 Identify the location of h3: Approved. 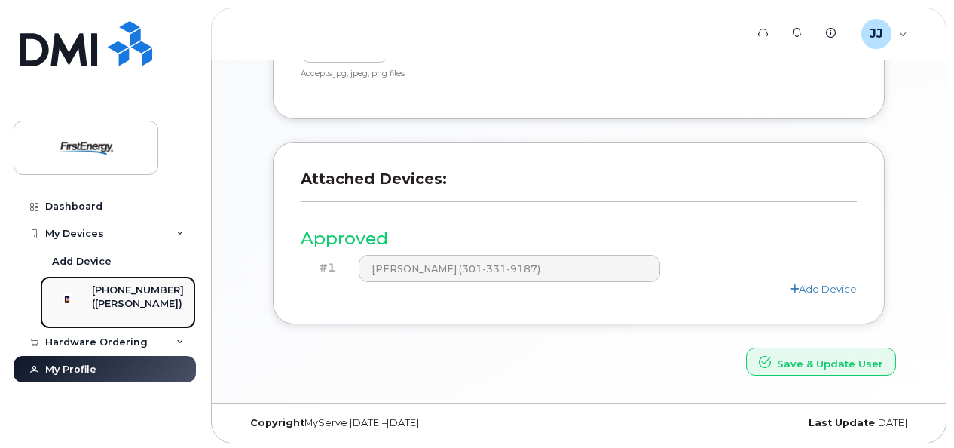
(579, 238).